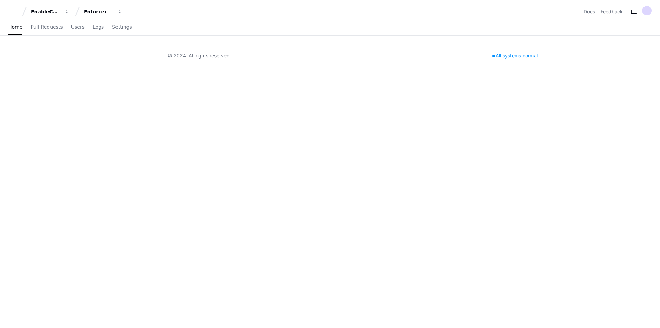  What do you see at coordinates (78, 27) in the screenshot?
I see `a: Users` at bounding box center [78, 27].